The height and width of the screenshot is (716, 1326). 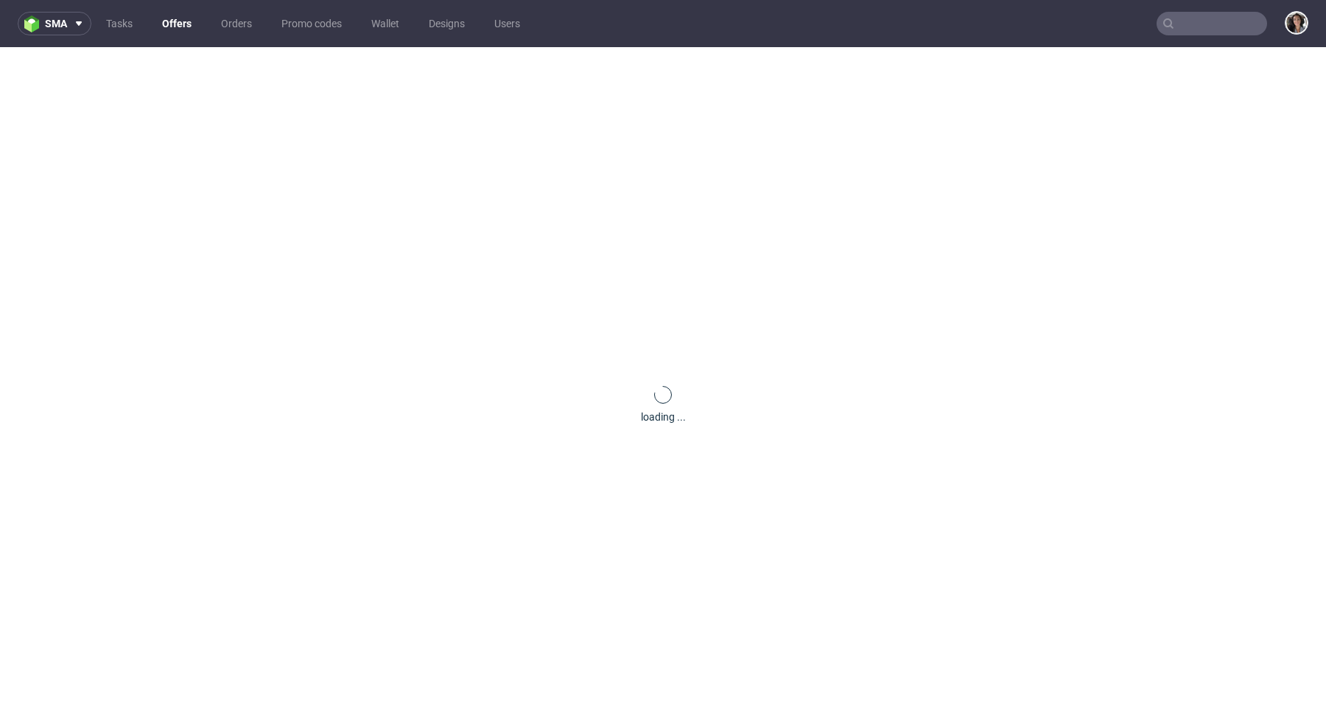 What do you see at coordinates (55, 24) in the screenshot?
I see `button: sma` at bounding box center [55, 24].